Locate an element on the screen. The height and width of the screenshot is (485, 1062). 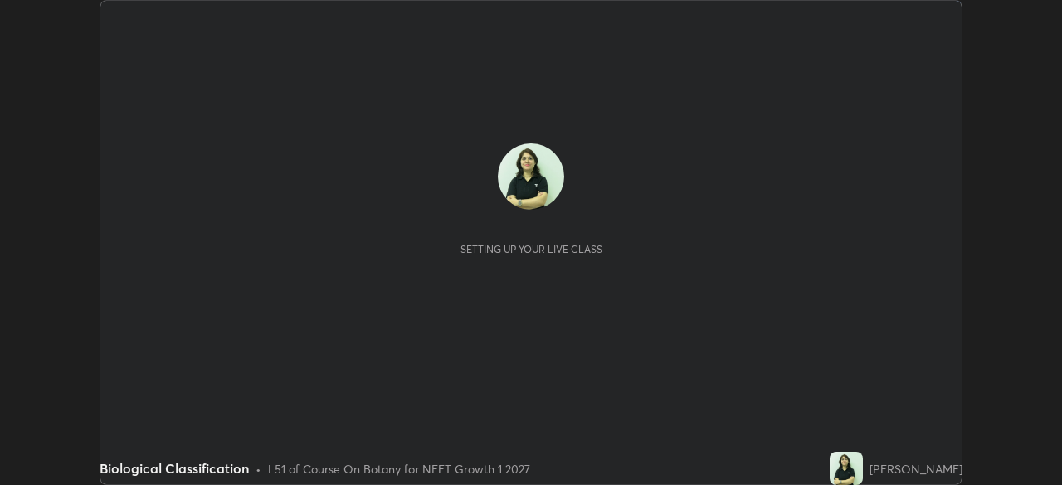
div: Biological Classification is located at coordinates (174, 469).